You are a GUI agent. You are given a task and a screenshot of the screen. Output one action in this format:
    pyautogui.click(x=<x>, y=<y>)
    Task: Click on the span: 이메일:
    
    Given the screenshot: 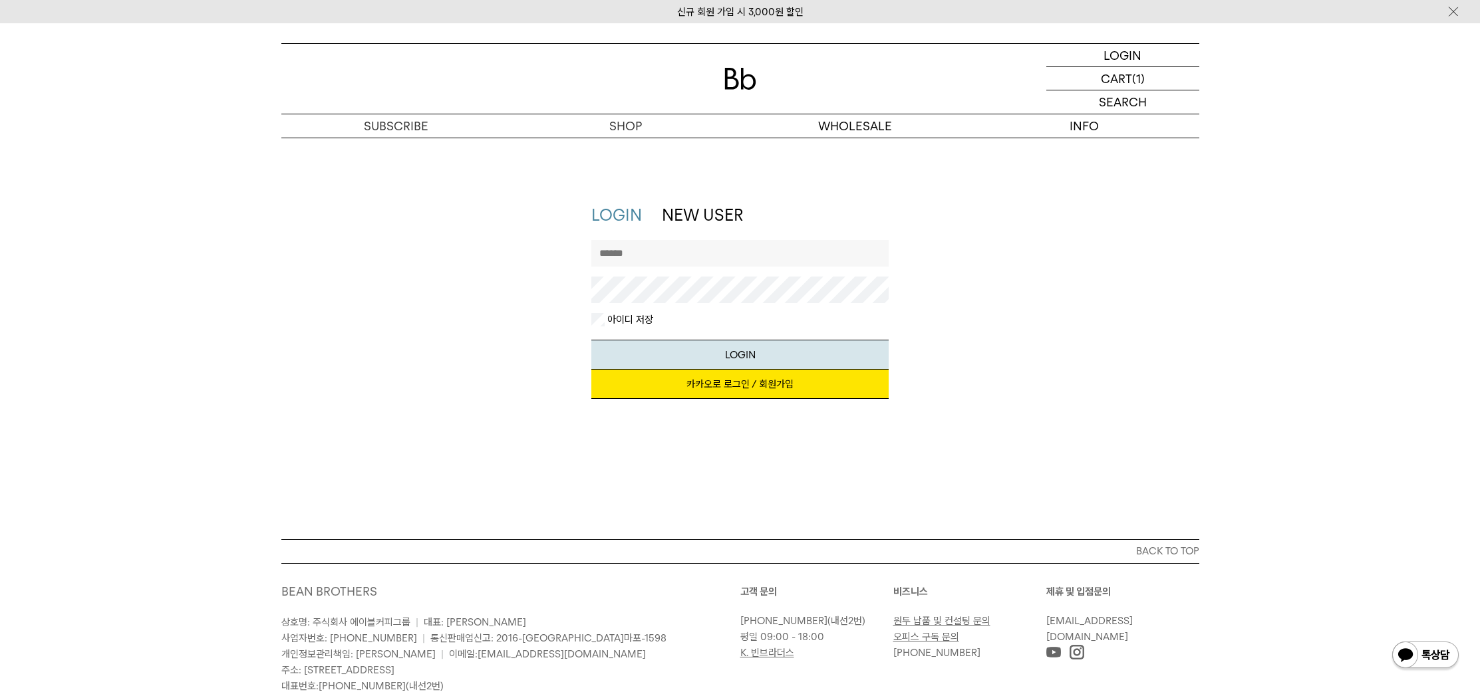 What is the action you would take?
    pyautogui.click(x=547, y=654)
    